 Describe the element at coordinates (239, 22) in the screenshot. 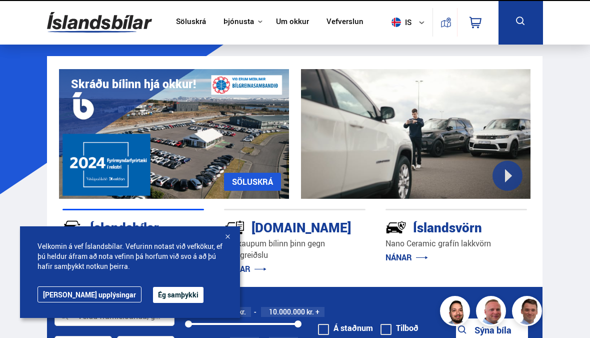

I see `button: Þjónusta` at that location.